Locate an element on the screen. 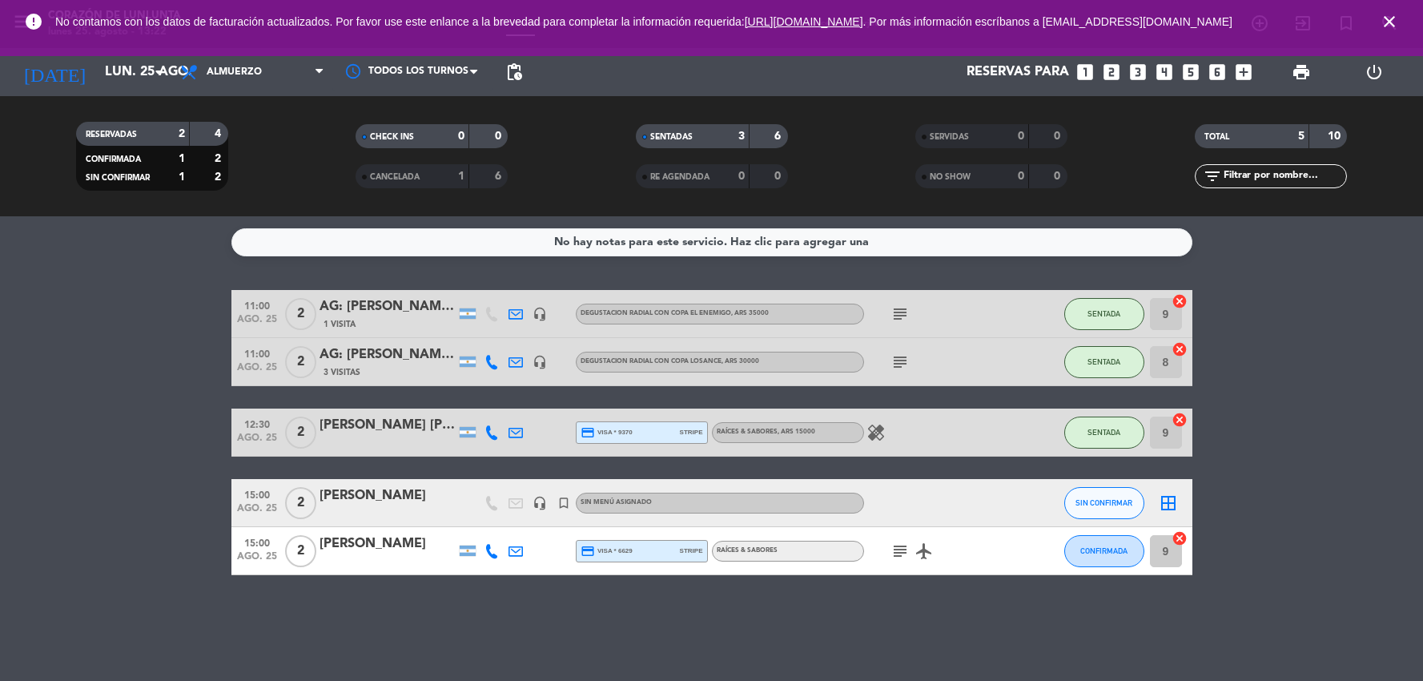 This screenshot has width=1423, height=681. div: No hay notas para este servicio. Haz clic para agregar una is located at coordinates (711, 242).